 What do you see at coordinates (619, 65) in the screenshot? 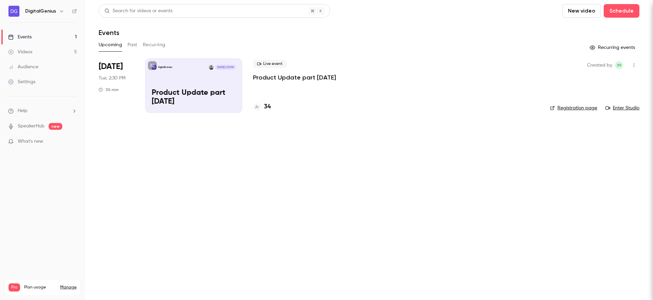
I see `span: Iain Moss` at bounding box center [619, 65].